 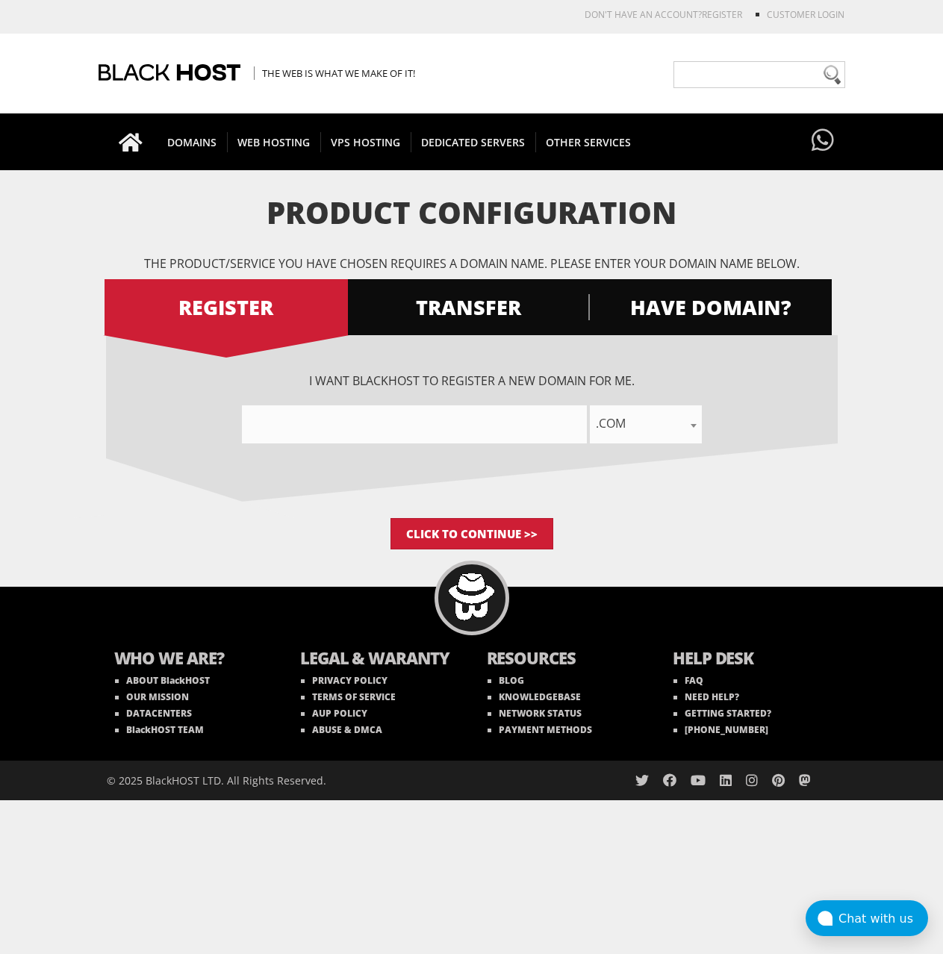 What do you see at coordinates (274, 142) in the screenshot?
I see `a: WEB HOSTING` at bounding box center [274, 142].